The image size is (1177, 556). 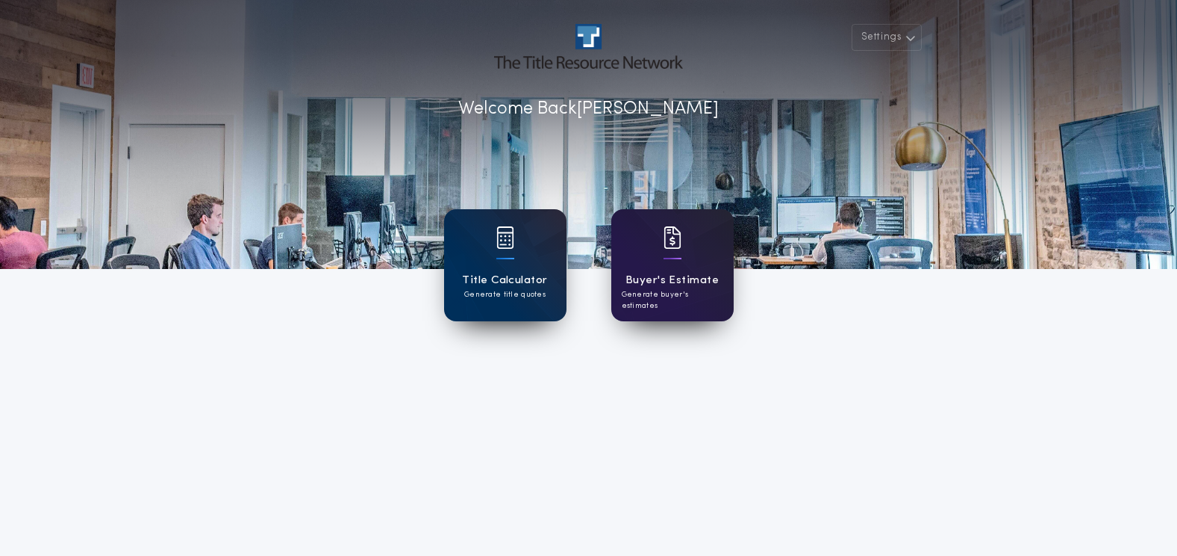 I want to click on p: Generate title quotes, so click(x=505, y=294).